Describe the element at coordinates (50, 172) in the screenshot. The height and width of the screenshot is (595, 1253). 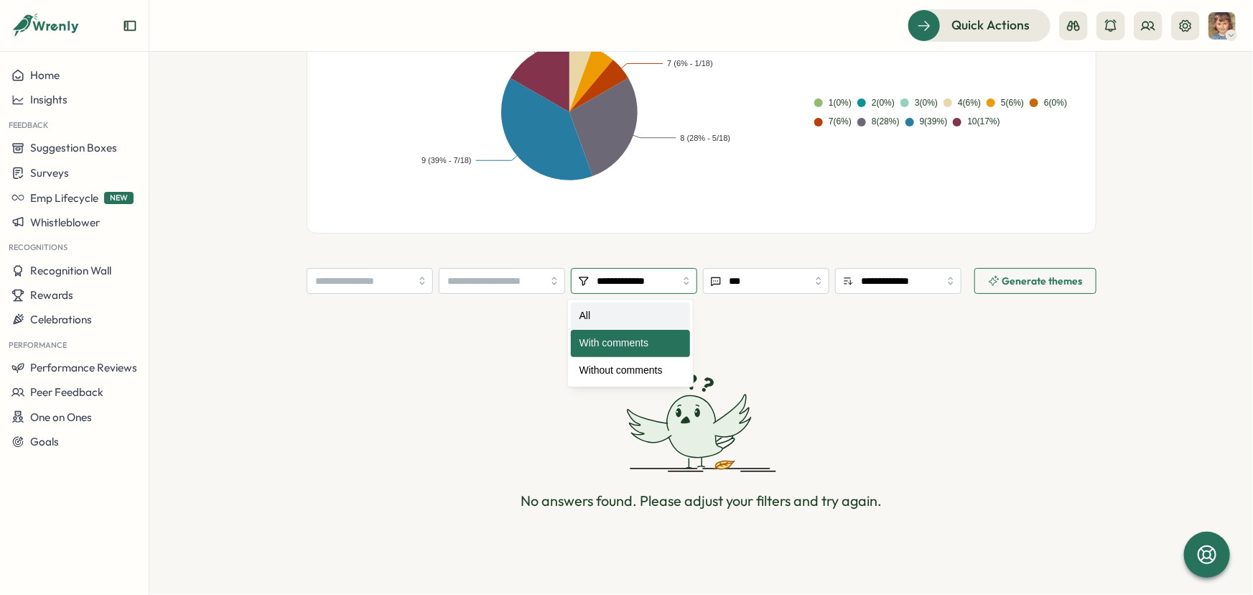
I see `span: Surveys` at that location.